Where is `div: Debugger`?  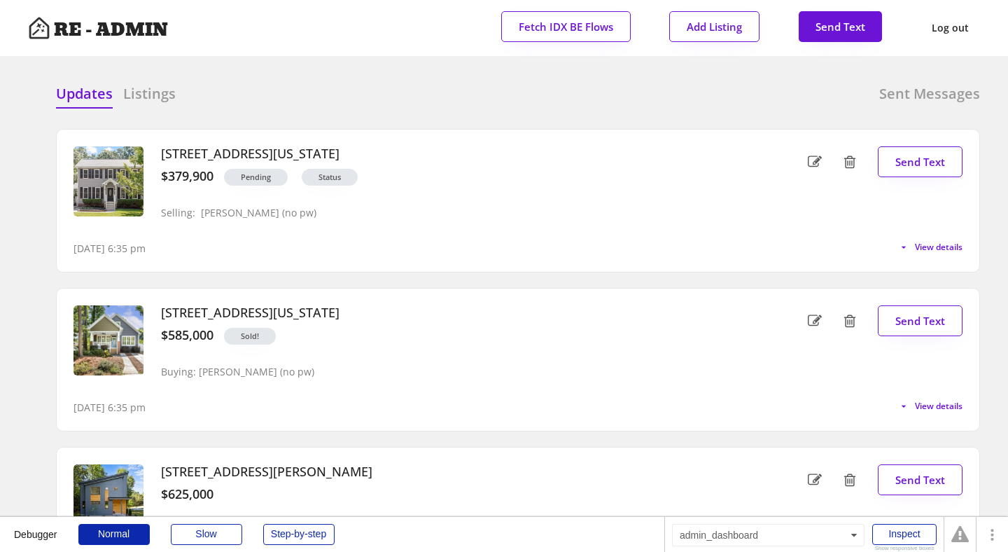
div: Debugger is located at coordinates (36, 528).